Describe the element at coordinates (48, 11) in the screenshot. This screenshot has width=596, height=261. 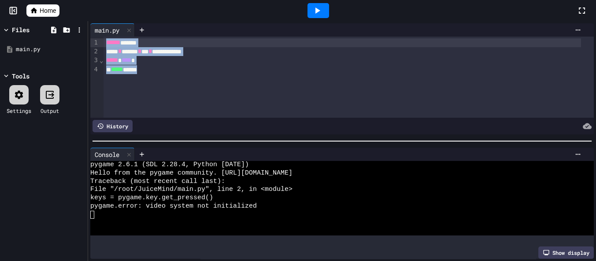
I see `span: Home` at that location.